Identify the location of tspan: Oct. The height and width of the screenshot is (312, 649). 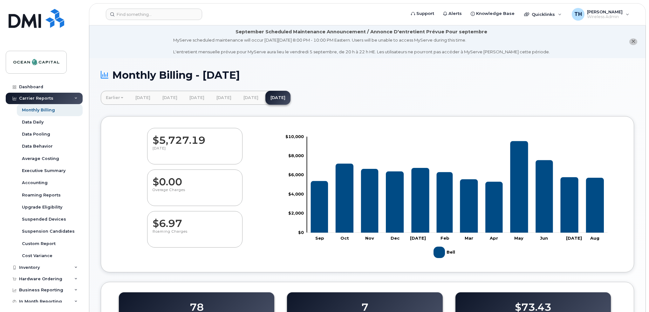
(344, 238).